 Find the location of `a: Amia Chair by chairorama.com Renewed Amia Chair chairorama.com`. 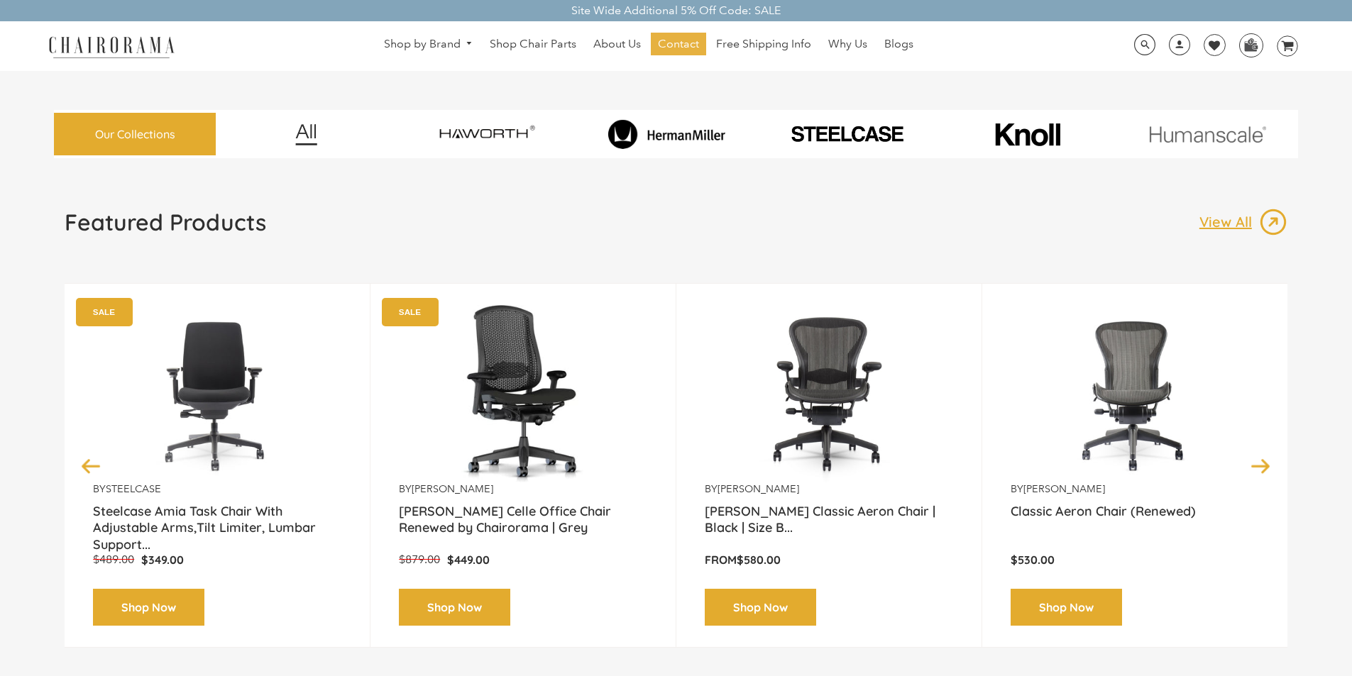

a: Amia Chair by chairorama.com Renewed Amia Chair chairorama.com is located at coordinates (217, 394).